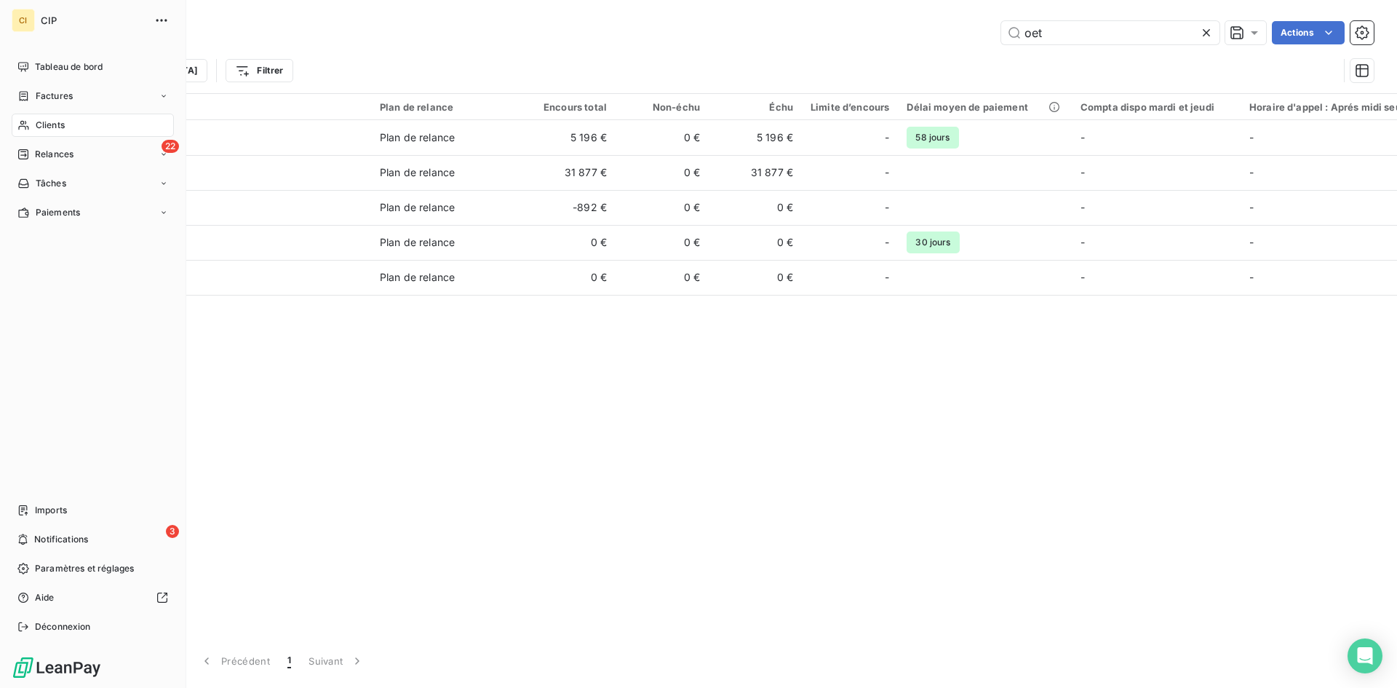  Describe the element at coordinates (92, 212) in the screenshot. I see `a: Paiements` at that location.